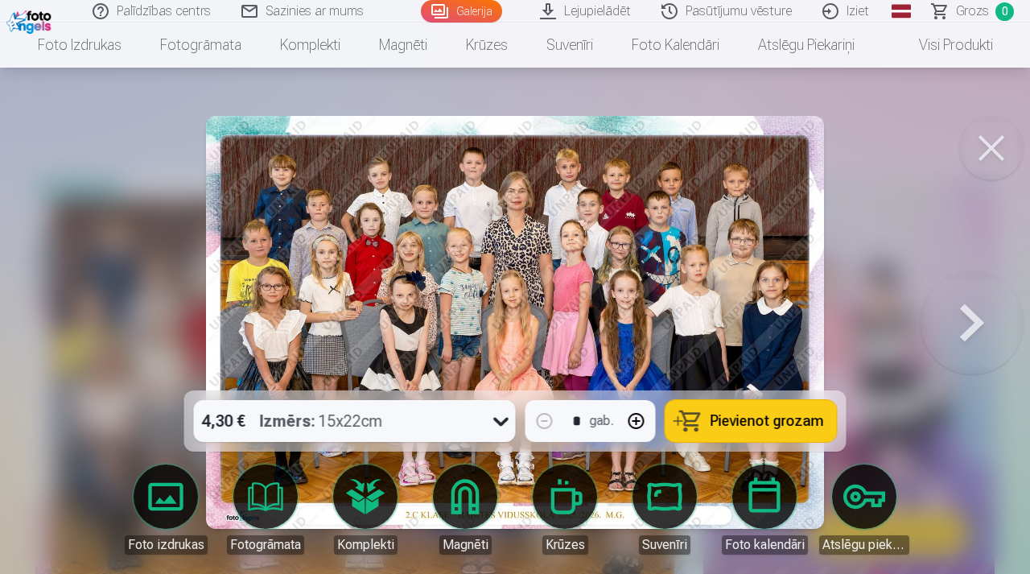 This screenshot has width=1030, height=574. I want to click on div: Atslēgu piekariņi, so click(864, 545).